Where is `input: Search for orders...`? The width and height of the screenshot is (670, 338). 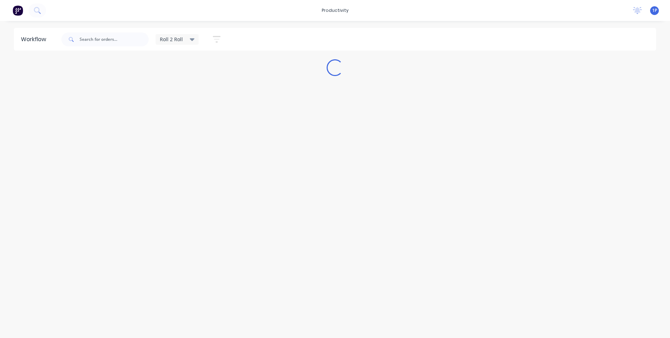 input: Search for orders... is located at coordinates (114, 39).